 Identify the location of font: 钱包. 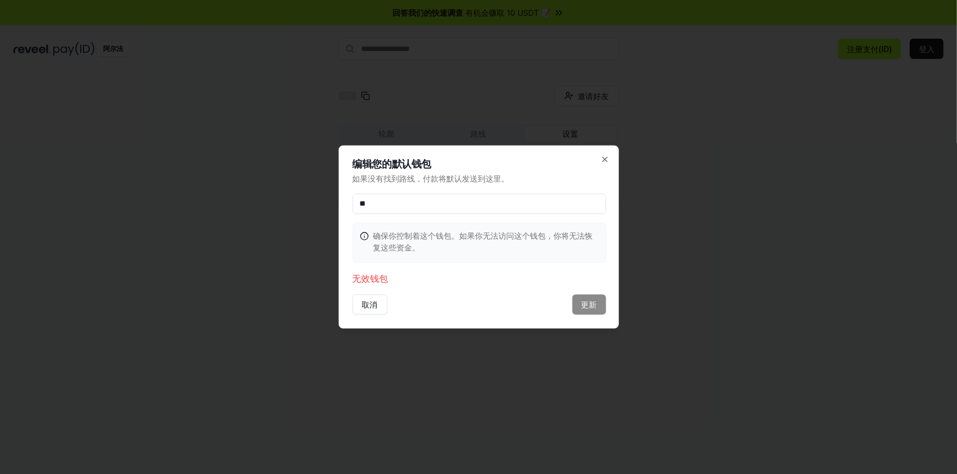
(380, 279).